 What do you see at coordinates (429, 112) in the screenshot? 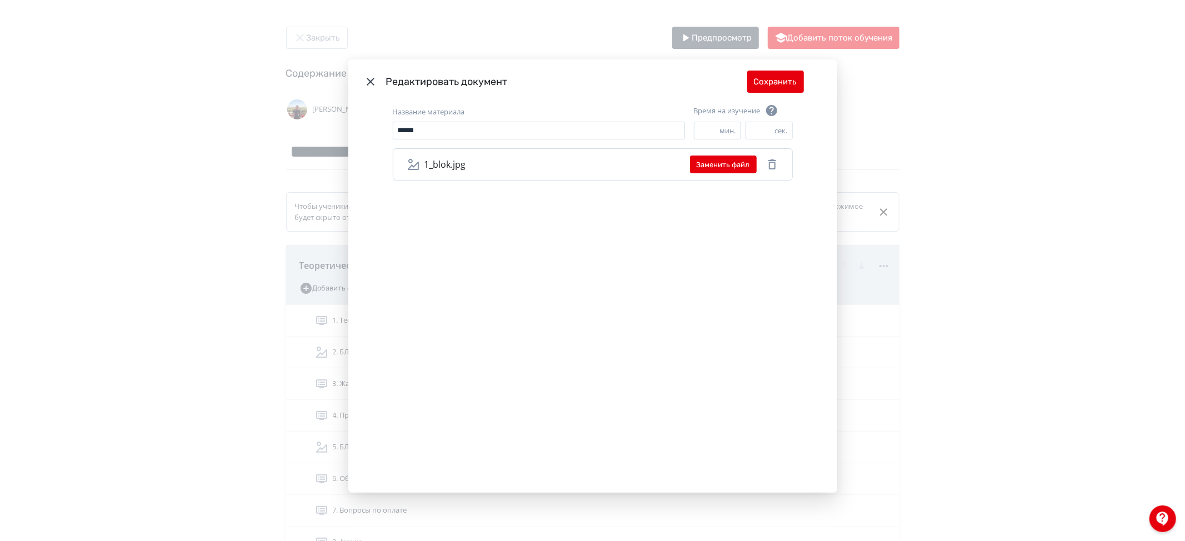
I see `label: Название материала` at bounding box center [429, 112].